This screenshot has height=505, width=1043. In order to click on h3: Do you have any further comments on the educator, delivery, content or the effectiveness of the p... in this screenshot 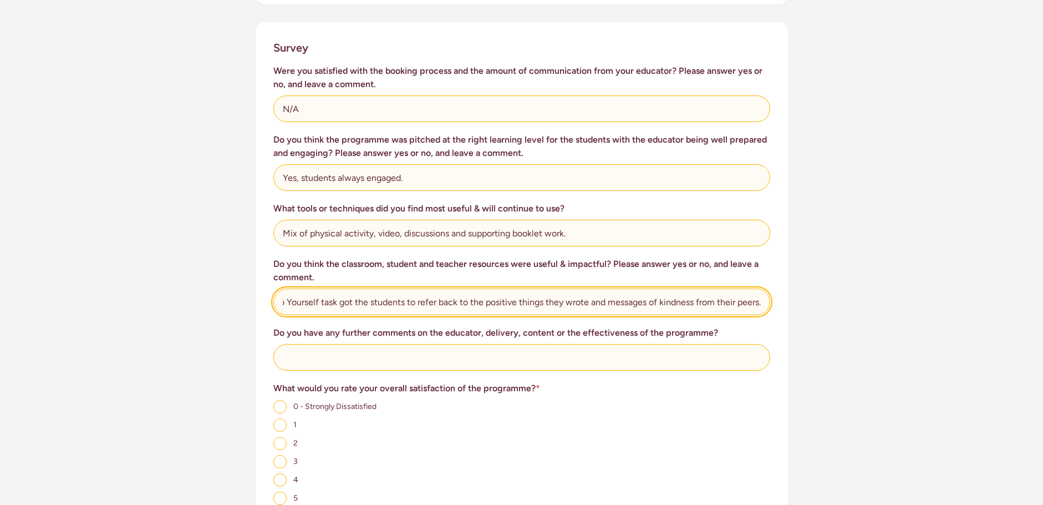, I will do `click(522, 333)`.